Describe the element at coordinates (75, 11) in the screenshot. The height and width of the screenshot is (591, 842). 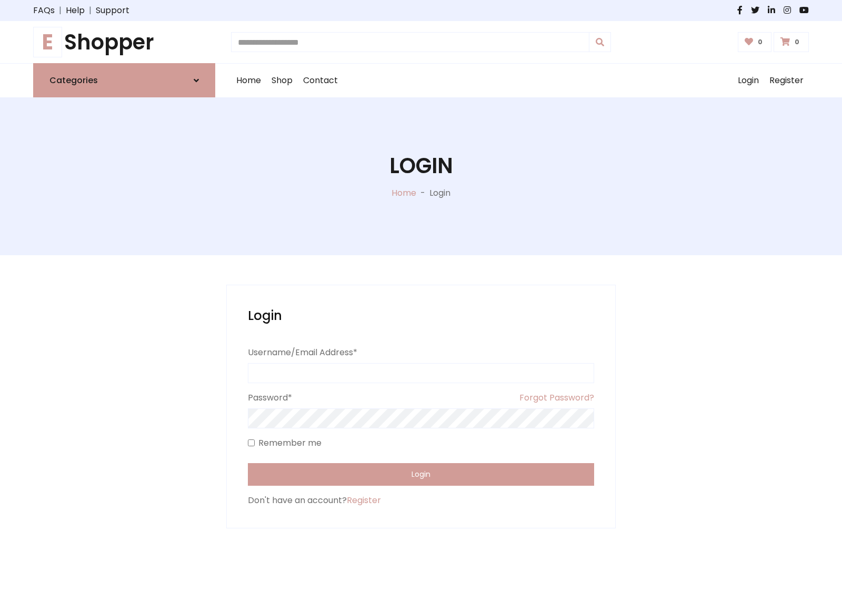
I see `a: Help` at that location.